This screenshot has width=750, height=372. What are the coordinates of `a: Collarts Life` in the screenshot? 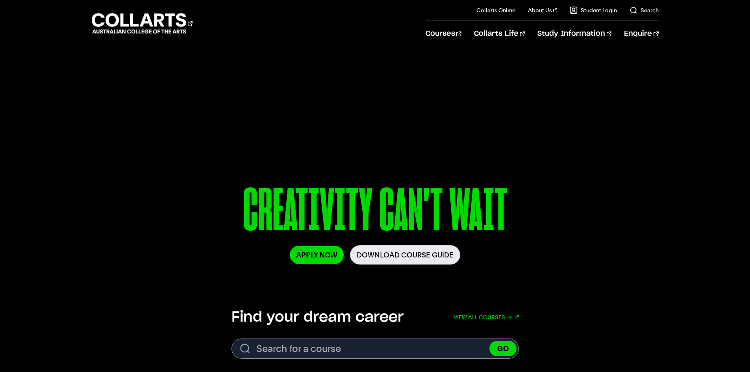 It's located at (499, 34).